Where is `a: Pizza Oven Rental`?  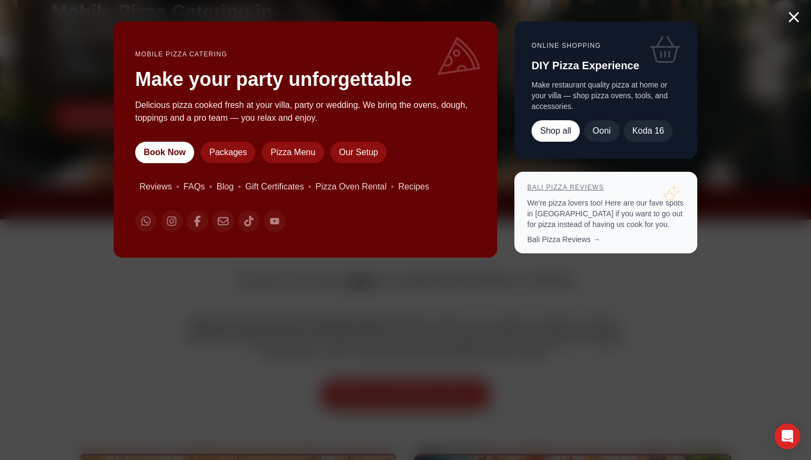 a: Pizza Oven Rental is located at coordinates (351, 187).